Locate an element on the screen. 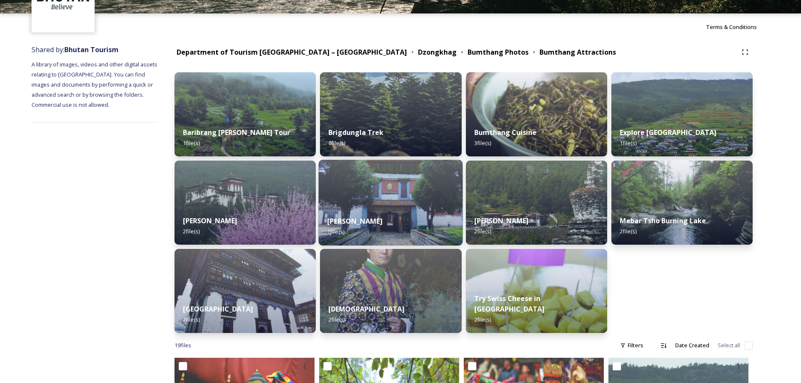  span: Terms & Conditions is located at coordinates (731, 27).